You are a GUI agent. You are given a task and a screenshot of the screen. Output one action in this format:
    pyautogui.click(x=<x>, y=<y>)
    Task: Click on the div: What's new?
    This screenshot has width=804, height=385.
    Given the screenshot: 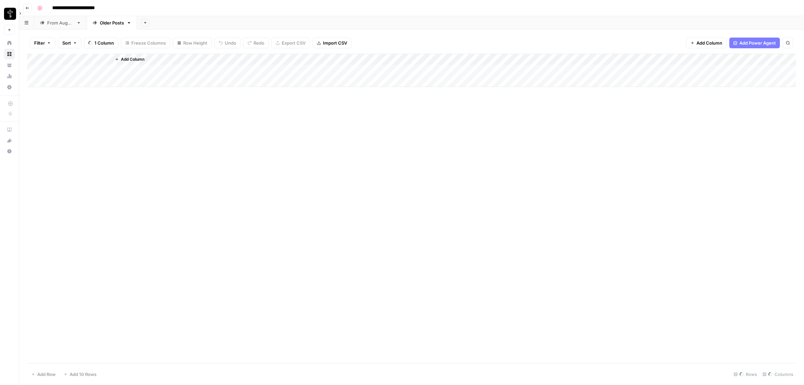 What is the action you would take?
    pyautogui.click(x=9, y=140)
    